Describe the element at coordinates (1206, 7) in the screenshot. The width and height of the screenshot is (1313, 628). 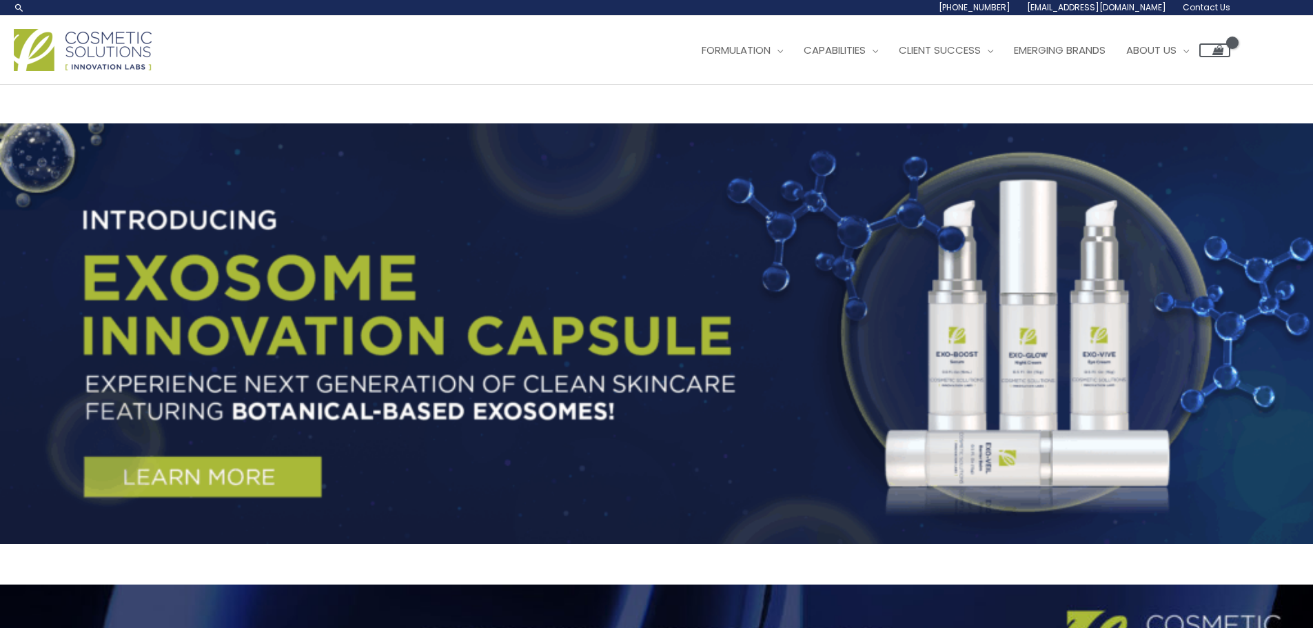
I see `span: Contact Us` at that location.